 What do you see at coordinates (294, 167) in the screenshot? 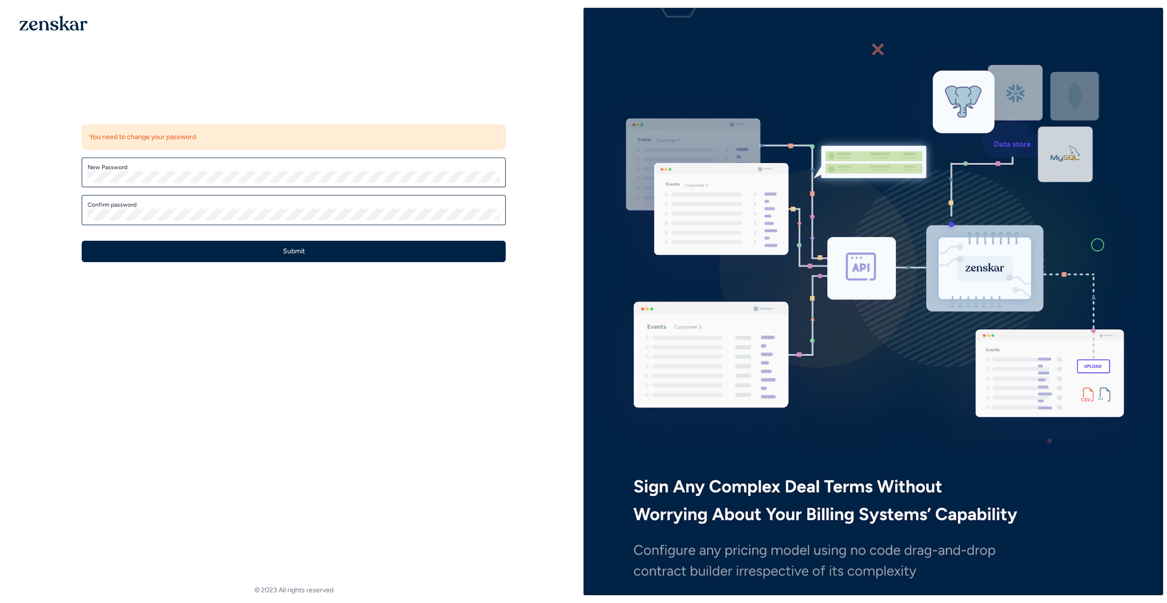
I see `label: New Password` at bounding box center [294, 167].